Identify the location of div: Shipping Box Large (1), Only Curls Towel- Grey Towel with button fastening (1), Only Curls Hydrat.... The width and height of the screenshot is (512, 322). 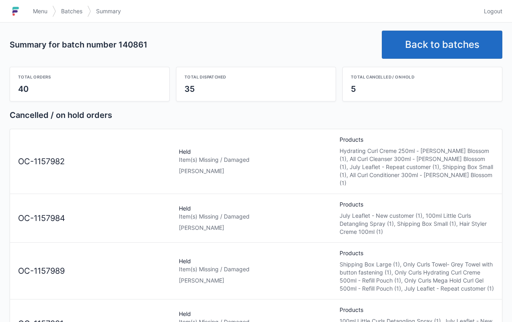
(417, 276).